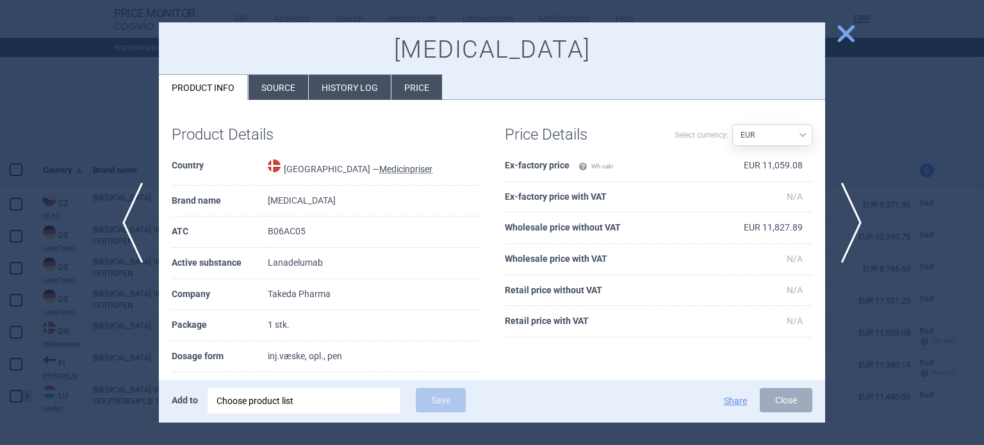 The height and width of the screenshot is (445, 984). What do you see at coordinates (278, 87) in the screenshot?
I see `li: Source` at bounding box center [278, 87].